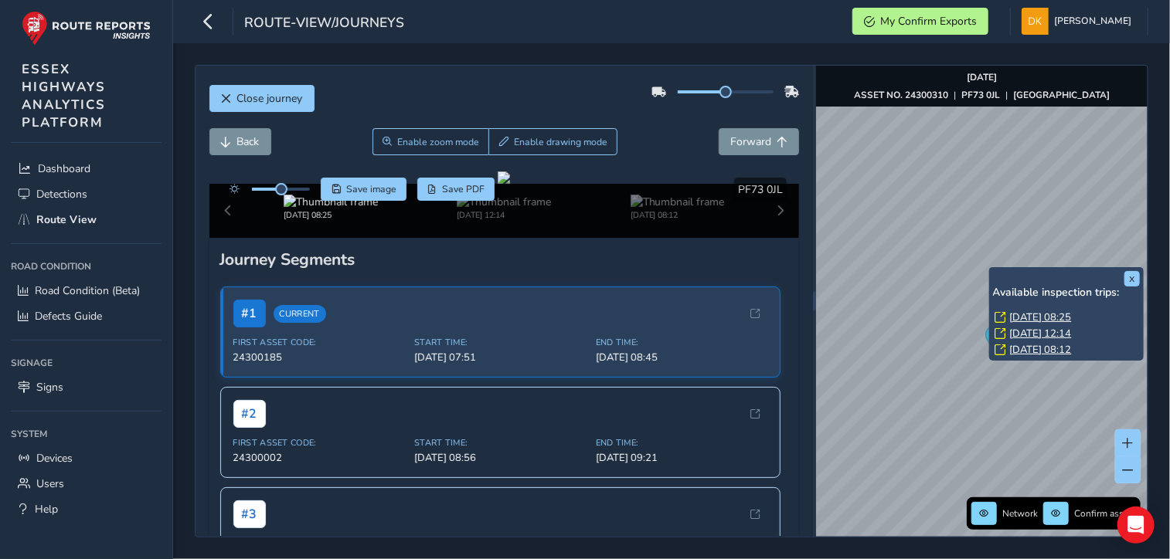  Describe the element at coordinates (980, 95) in the screenshot. I see `strong: PF73 0JL` at that location.